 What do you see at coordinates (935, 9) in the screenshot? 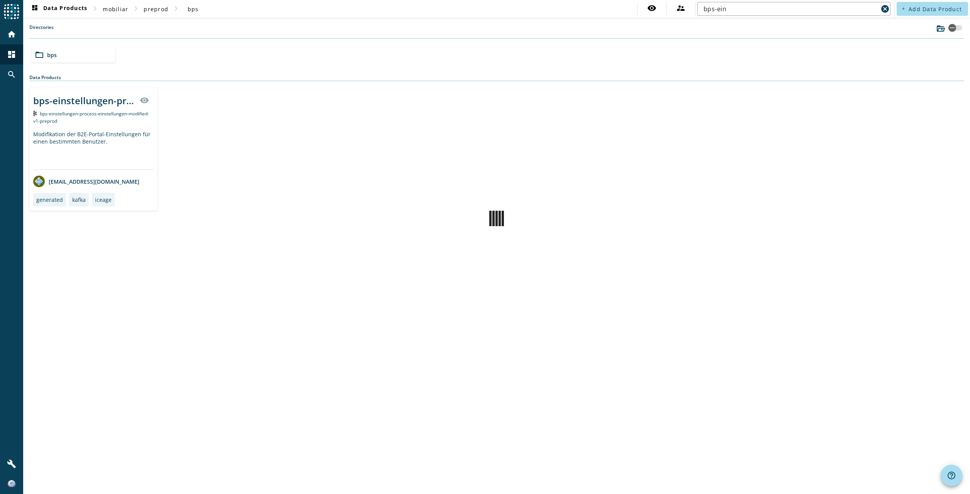
I see `span: Add Data Product` at bounding box center [935, 9].